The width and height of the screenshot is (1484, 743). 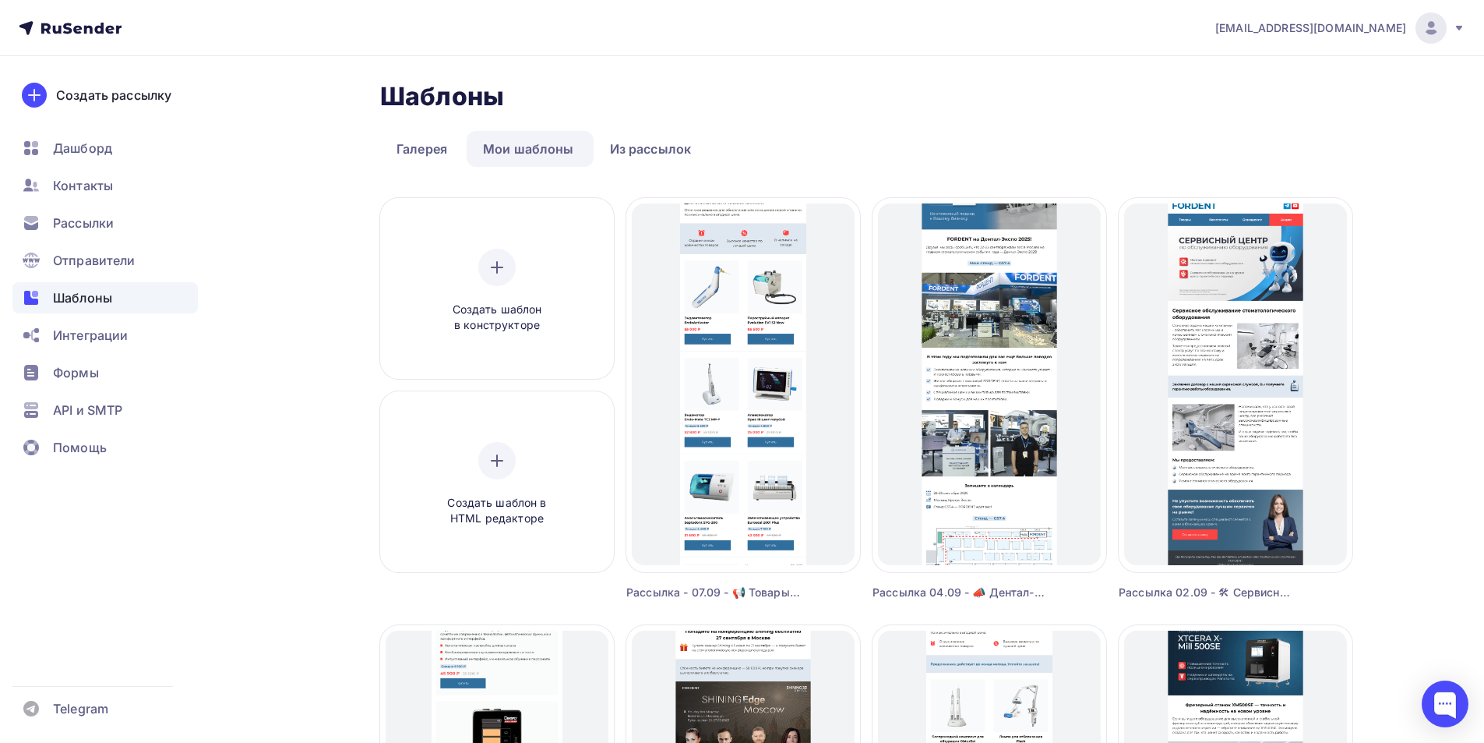 I want to click on span: Дашборд, so click(x=83, y=148).